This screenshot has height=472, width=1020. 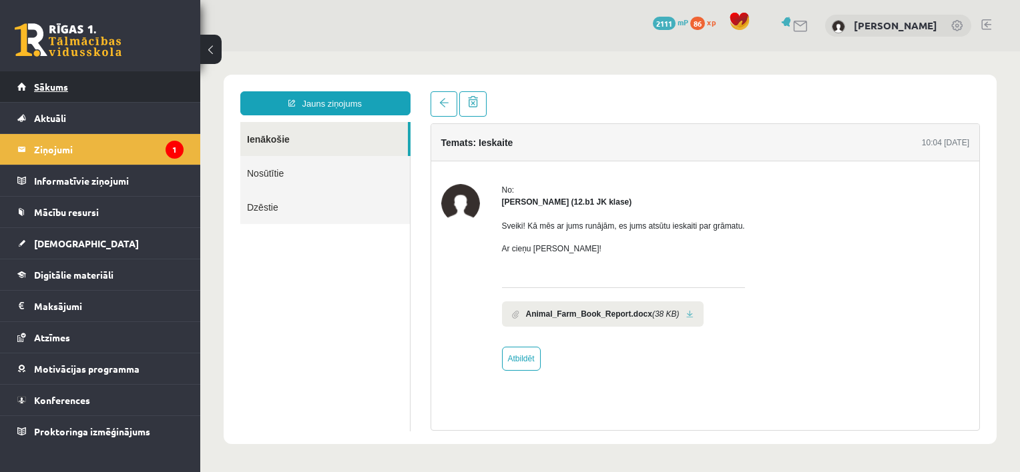 What do you see at coordinates (100, 275) in the screenshot?
I see `a: Digitālie materiāli` at bounding box center [100, 275].